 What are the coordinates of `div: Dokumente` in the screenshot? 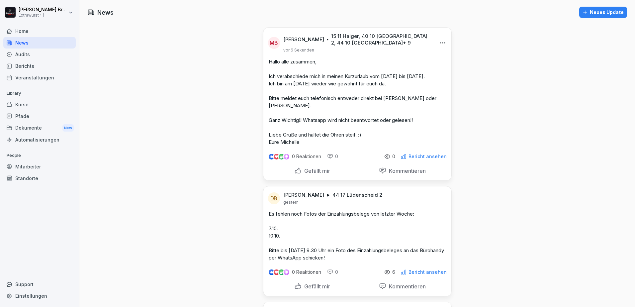 It's located at (40, 128).